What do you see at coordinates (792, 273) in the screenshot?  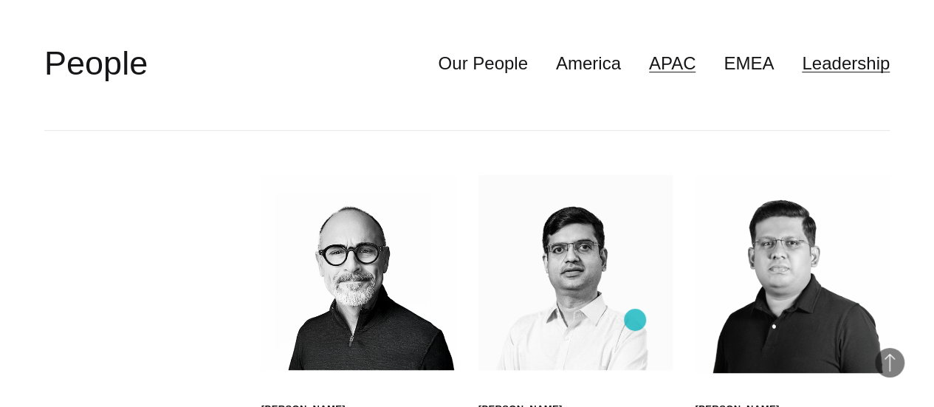 I see `img: Bharat Dasari` at bounding box center [792, 273].